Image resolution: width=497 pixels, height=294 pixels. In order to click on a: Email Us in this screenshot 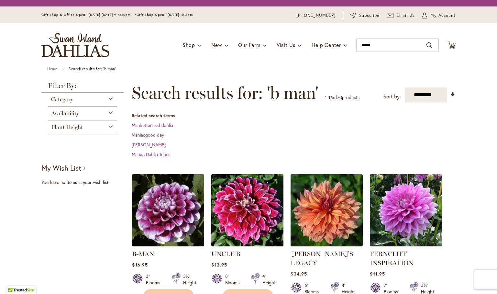, I will do `click(401, 16)`.